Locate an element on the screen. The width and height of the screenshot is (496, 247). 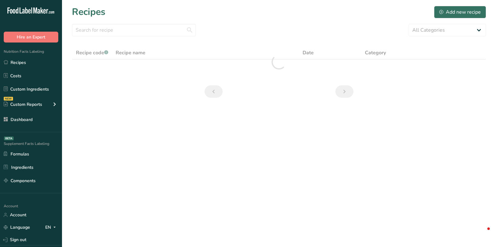
button: Hire an Expert is located at coordinates (31, 37).